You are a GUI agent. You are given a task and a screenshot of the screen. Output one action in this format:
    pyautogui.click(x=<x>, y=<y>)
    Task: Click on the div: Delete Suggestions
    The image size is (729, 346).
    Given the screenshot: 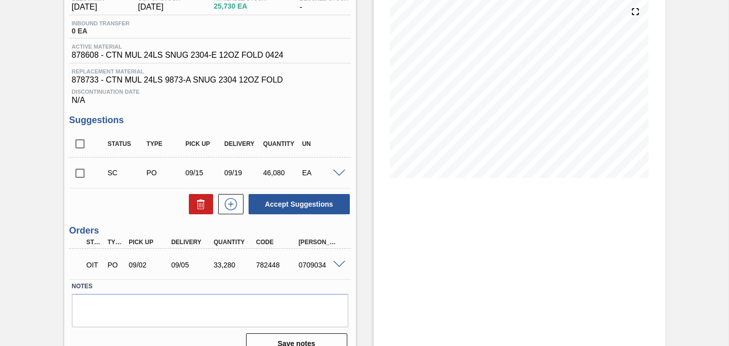 What is the action you would take?
    pyautogui.click(x=198, y=204)
    